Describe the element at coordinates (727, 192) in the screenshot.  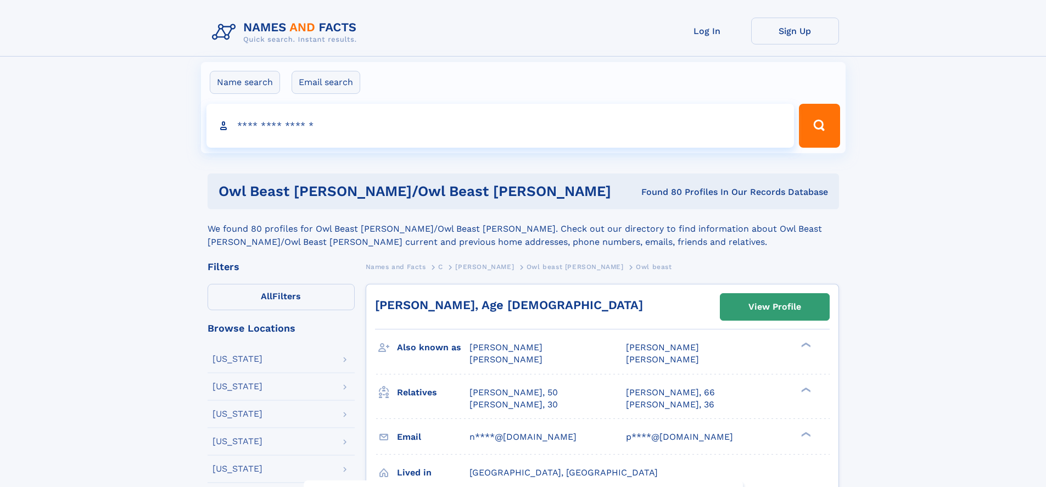
I see `div: Found 80 Profiles In Our Records Database` at that location.